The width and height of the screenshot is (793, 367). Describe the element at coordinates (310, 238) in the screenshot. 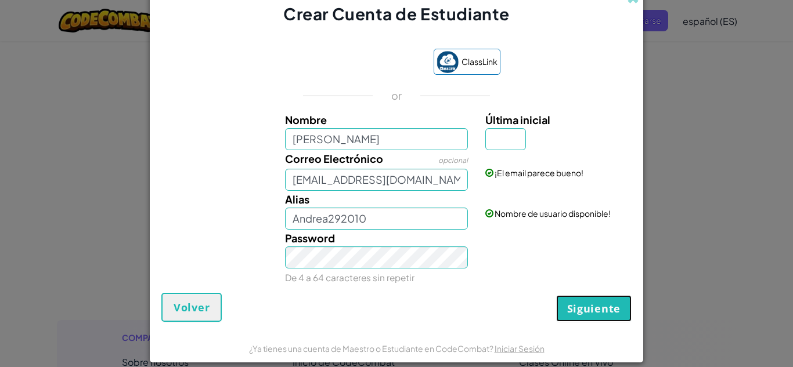

I see `span: Password` at that location.